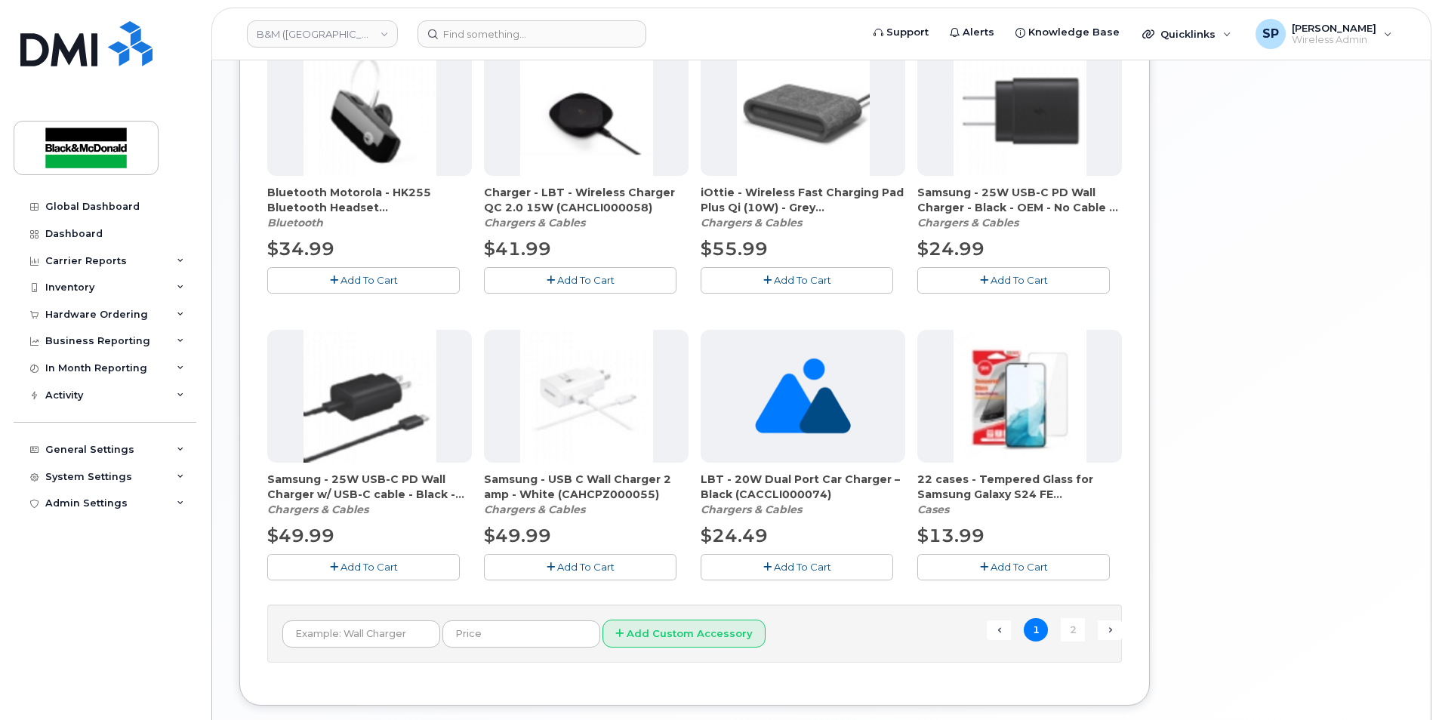 The image size is (1439, 720). I want to click on span: Support, so click(908, 32).